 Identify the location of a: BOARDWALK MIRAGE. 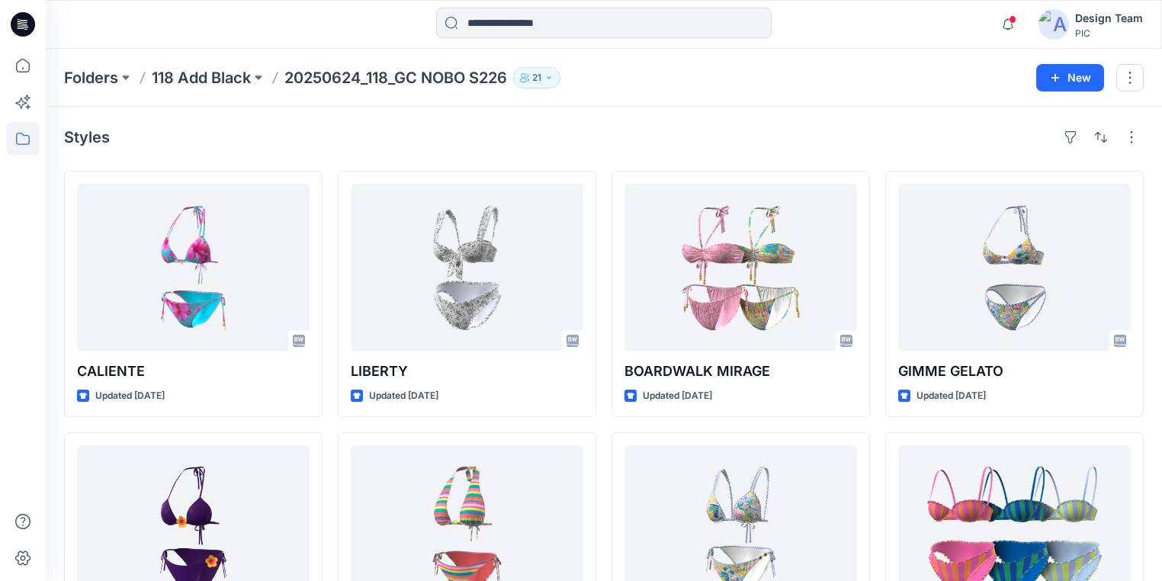
(740, 268).